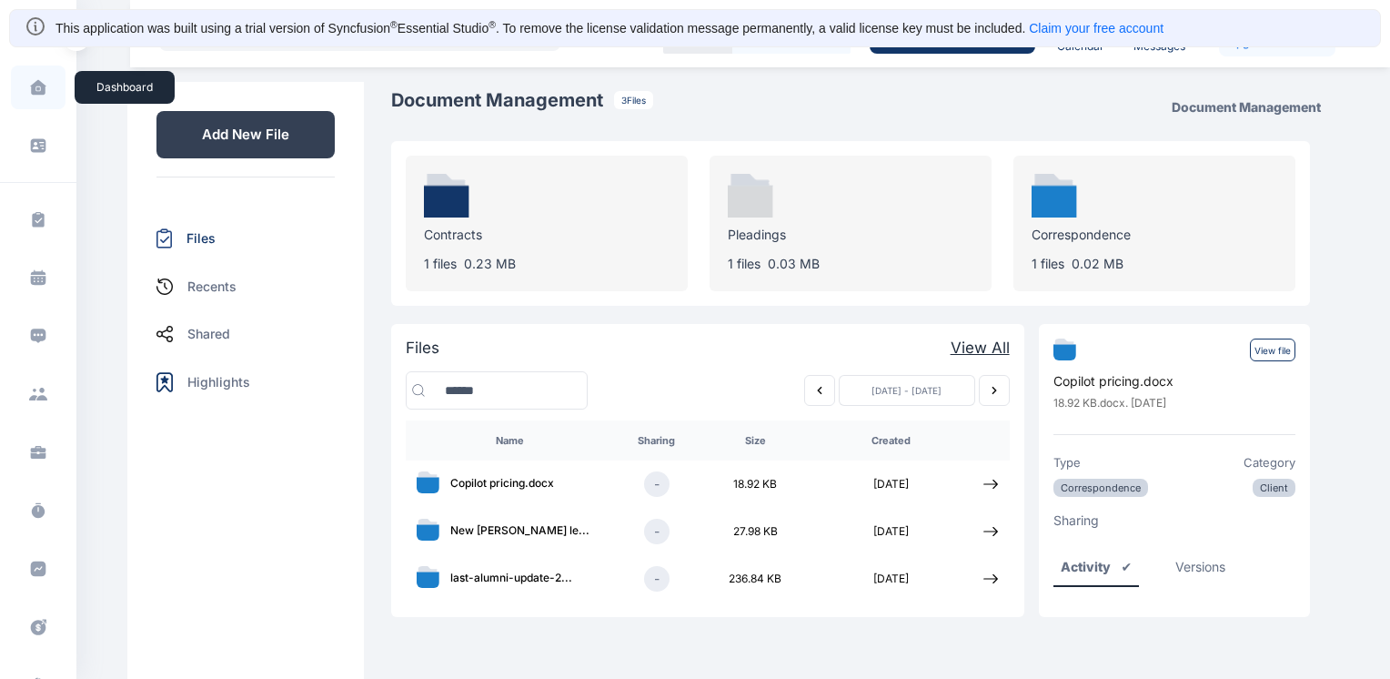 The image size is (1390, 679). What do you see at coordinates (755, 484) in the screenshot?
I see `td: 18.92 KB` at bounding box center [755, 484].